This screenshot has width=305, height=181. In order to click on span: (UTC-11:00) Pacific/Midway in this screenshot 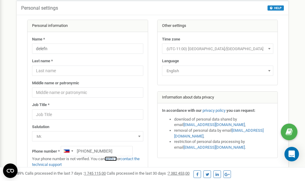, I will do `click(217, 49)`.